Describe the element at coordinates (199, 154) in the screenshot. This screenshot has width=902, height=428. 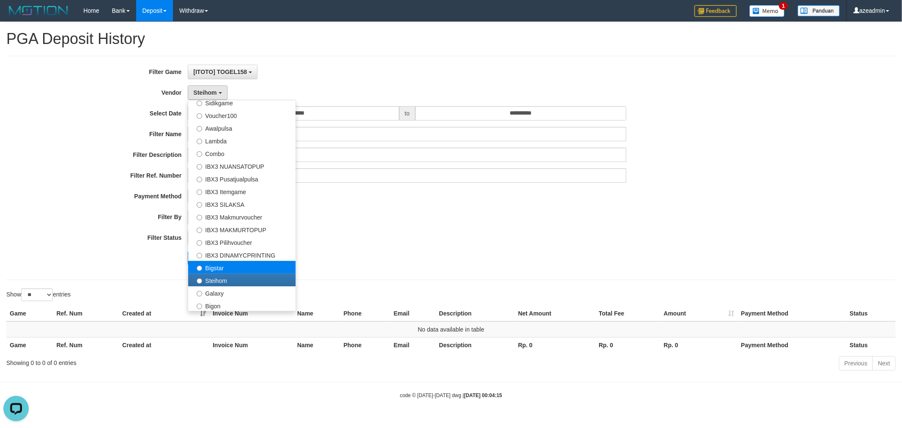
I see `input: Combo` at that location.